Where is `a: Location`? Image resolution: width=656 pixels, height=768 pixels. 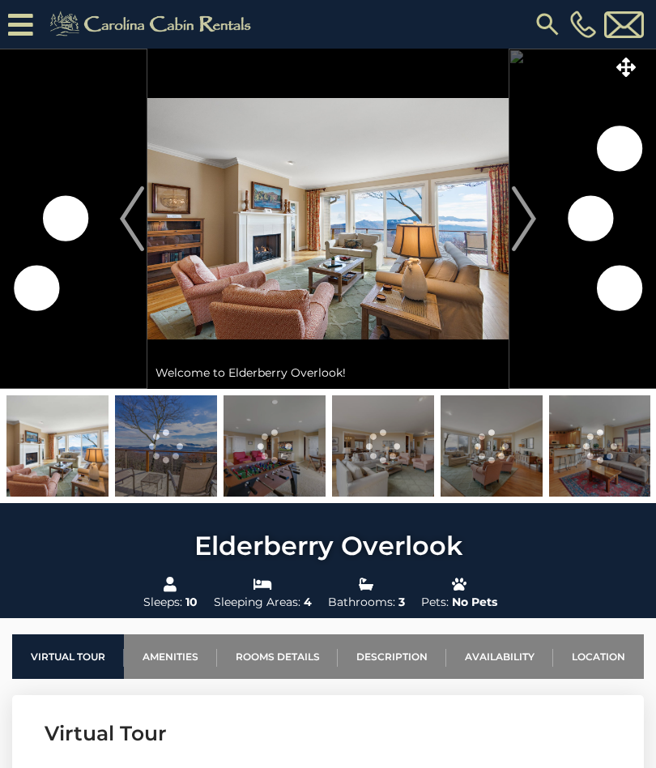
a: Location is located at coordinates (598, 656).